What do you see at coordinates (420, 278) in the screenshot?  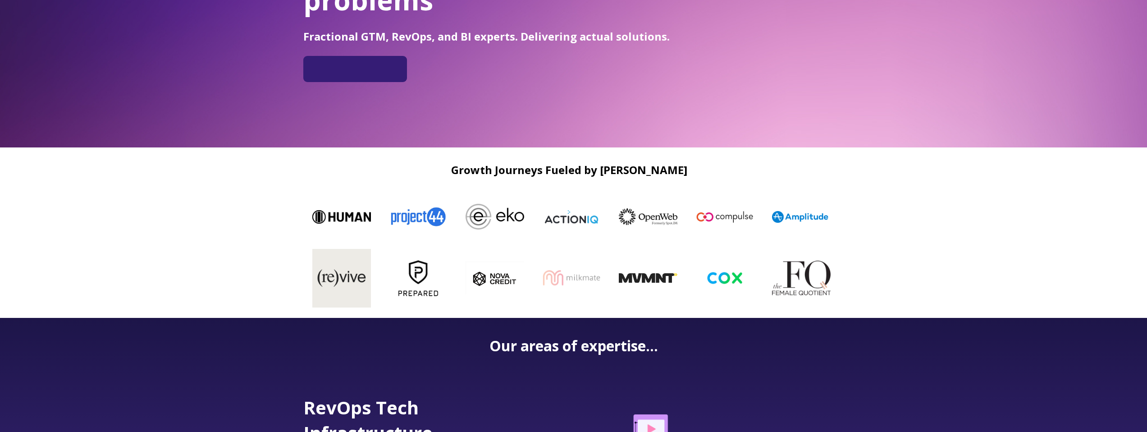 I see `img: Prepared-Logo` at bounding box center [420, 278].